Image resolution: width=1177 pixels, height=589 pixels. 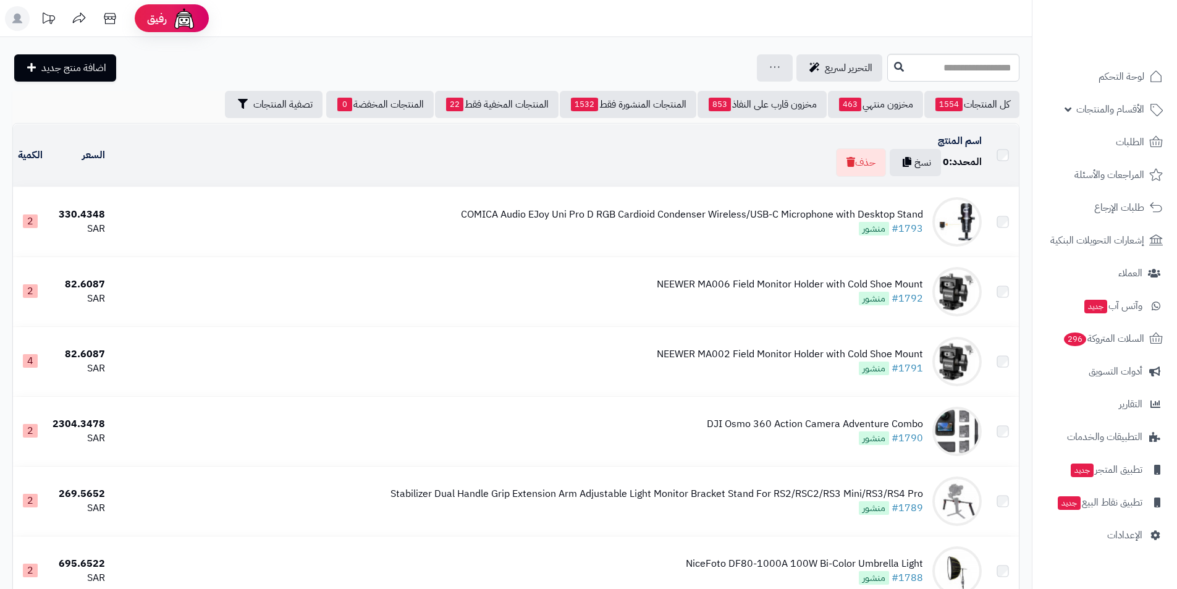 I want to click on div: 330.4348, so click(x=78, y=214).